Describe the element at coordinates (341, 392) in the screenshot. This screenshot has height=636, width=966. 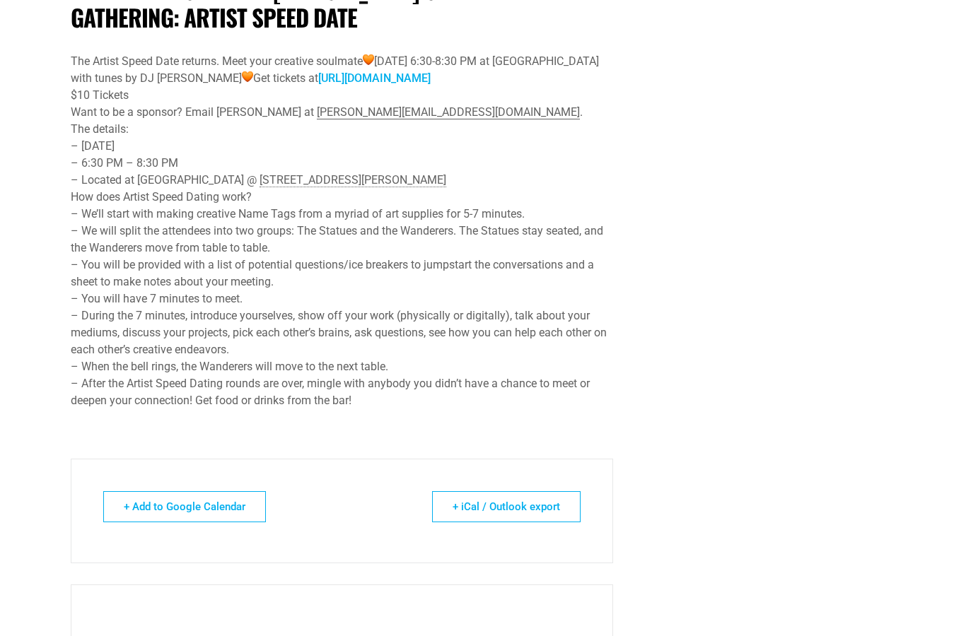
I see `div: – After the Artist Speed Dating rounds are over, mingle with anybody you didn’t have a chance to ...` at that location.